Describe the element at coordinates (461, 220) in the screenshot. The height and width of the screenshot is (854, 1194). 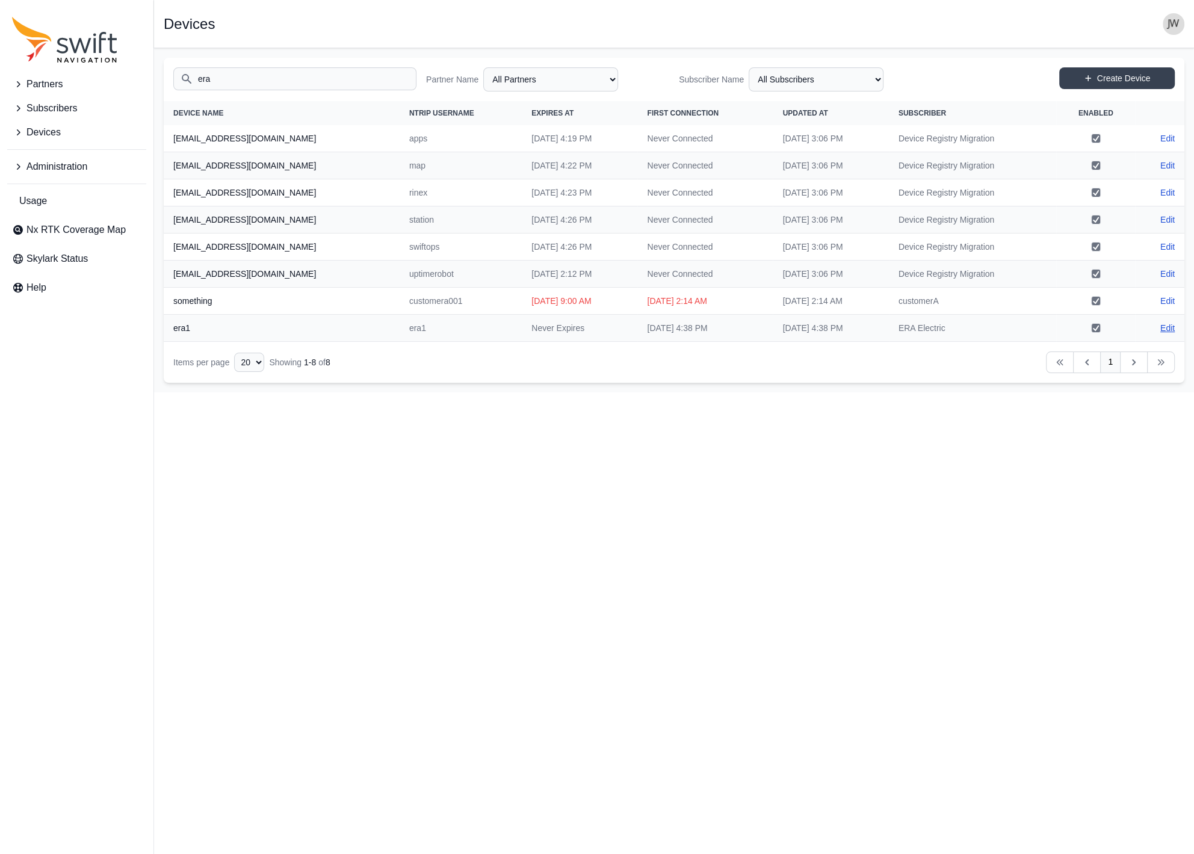
I see `td: station` at that location.